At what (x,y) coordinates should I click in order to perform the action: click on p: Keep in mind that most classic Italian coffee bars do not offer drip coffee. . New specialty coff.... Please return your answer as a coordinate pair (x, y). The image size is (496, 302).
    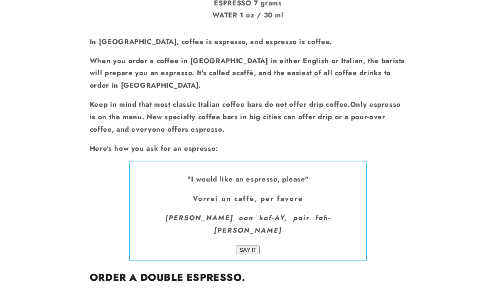
    Looking at the image, I should click on (248, 117).